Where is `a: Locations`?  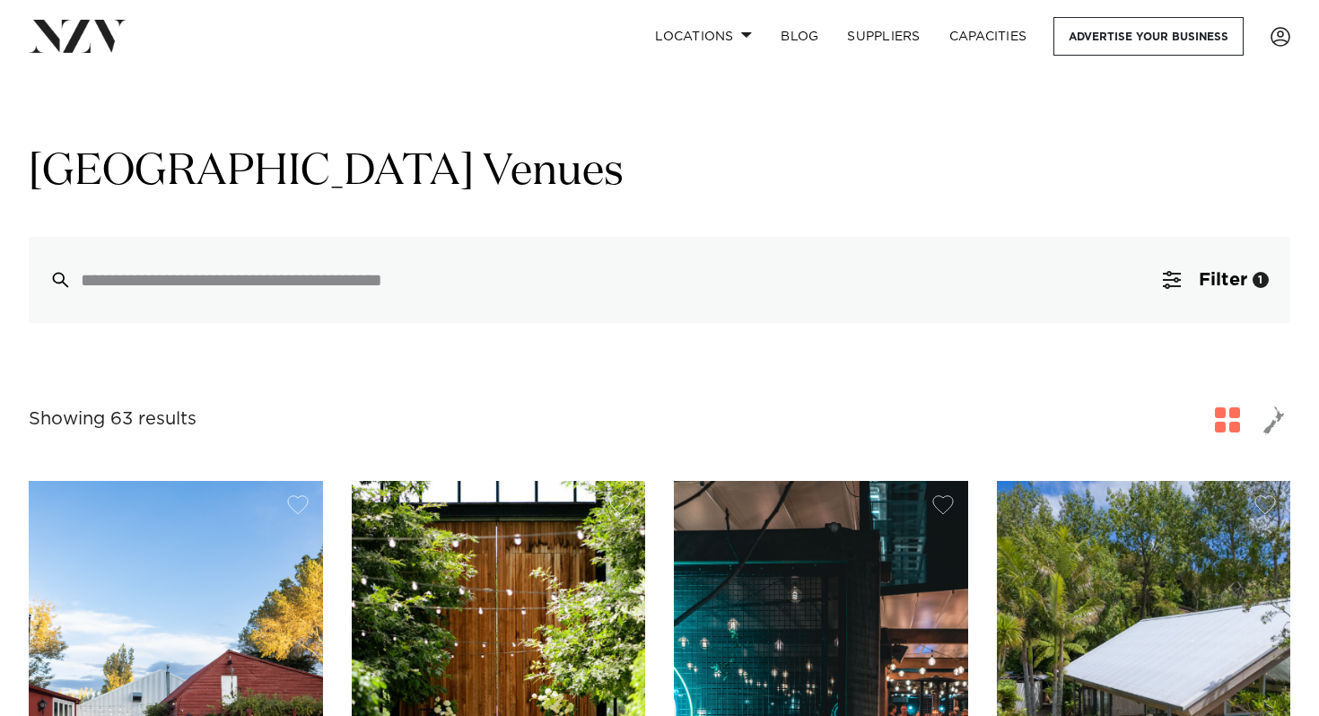 a: Locations is located at coordinates (703, 36).